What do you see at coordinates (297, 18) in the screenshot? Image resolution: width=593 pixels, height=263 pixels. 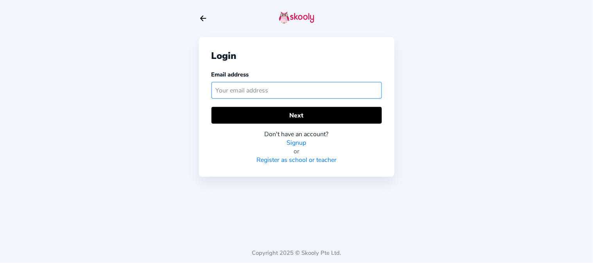 I see `img: skooly-logo.png` at bounding box center [297, 18].